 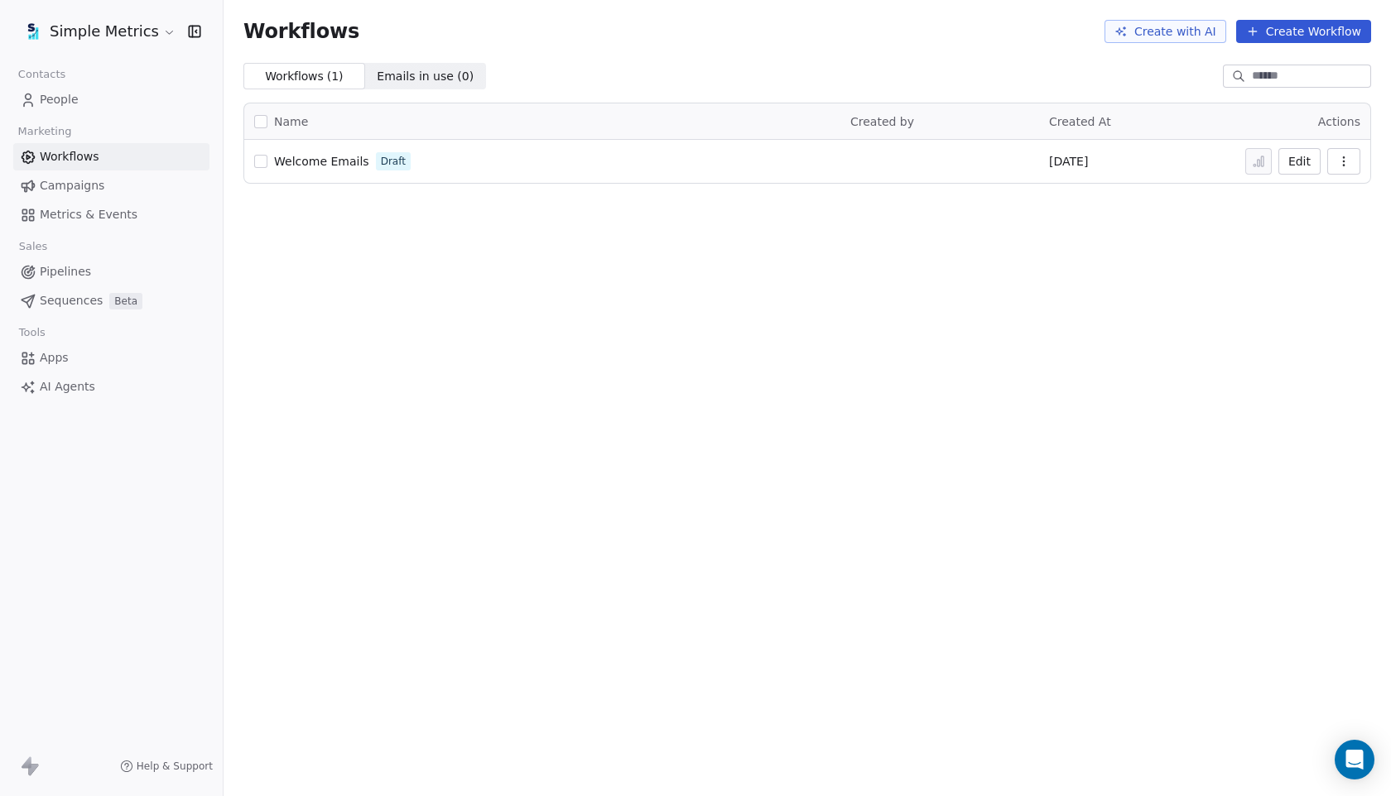 I want to click on span: Actions, so click(x=1339, y=122).